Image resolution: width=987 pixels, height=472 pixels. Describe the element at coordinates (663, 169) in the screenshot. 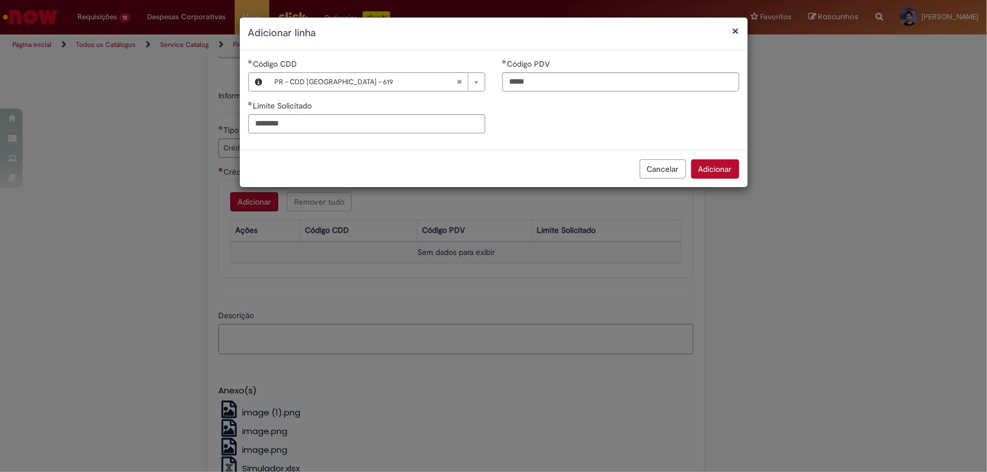

I see `button: Cancelar` at that location.